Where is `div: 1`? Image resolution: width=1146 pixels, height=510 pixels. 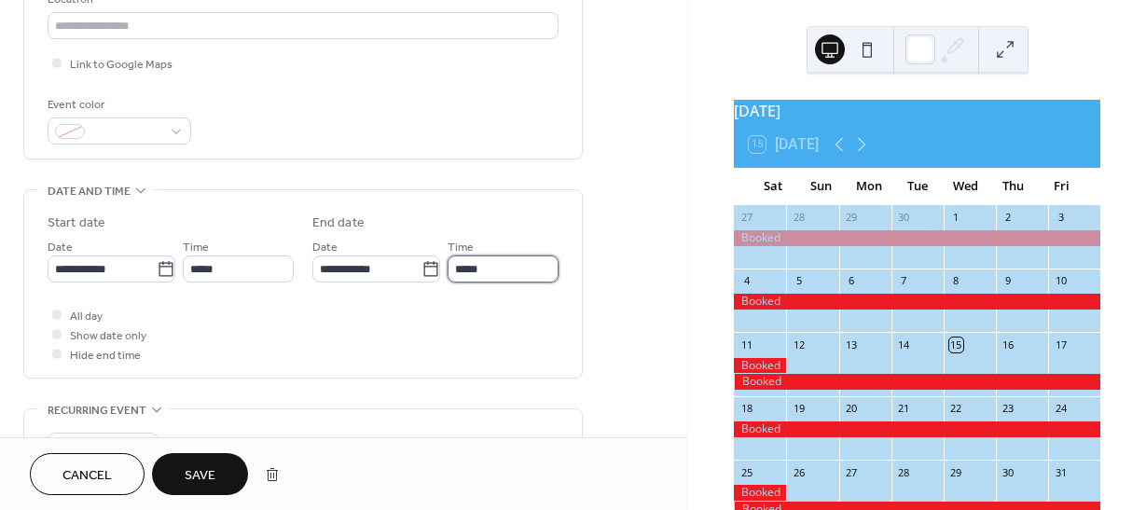 div: 1 is located at coordinates (955, 217).